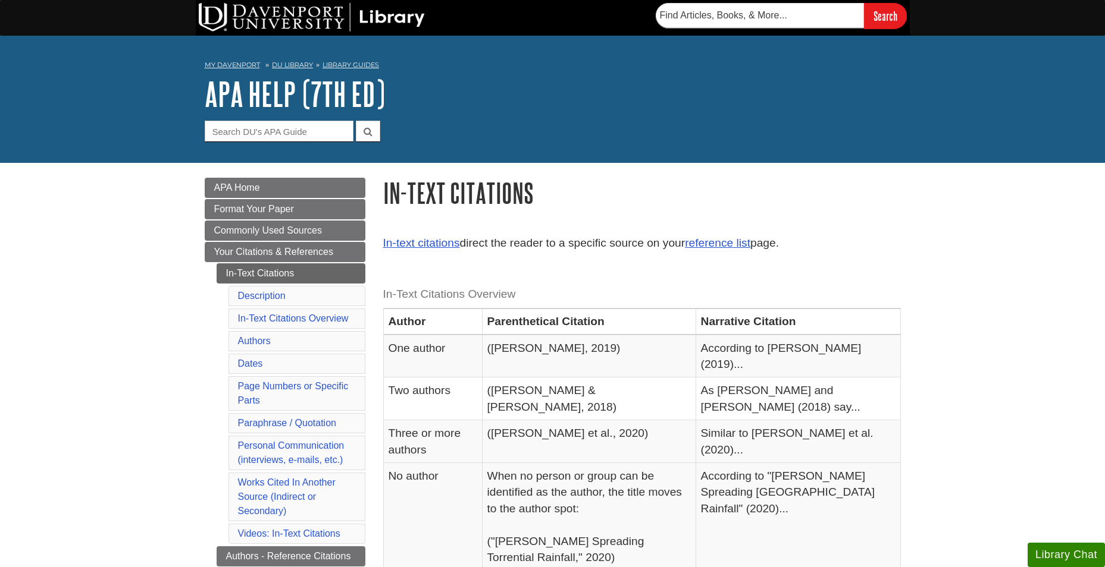 The width and height of the screenshot is (1105, 567). Describe the element at coordinates (274, 252) in the screenshot. I see `span: Your Citations & References` at that location.